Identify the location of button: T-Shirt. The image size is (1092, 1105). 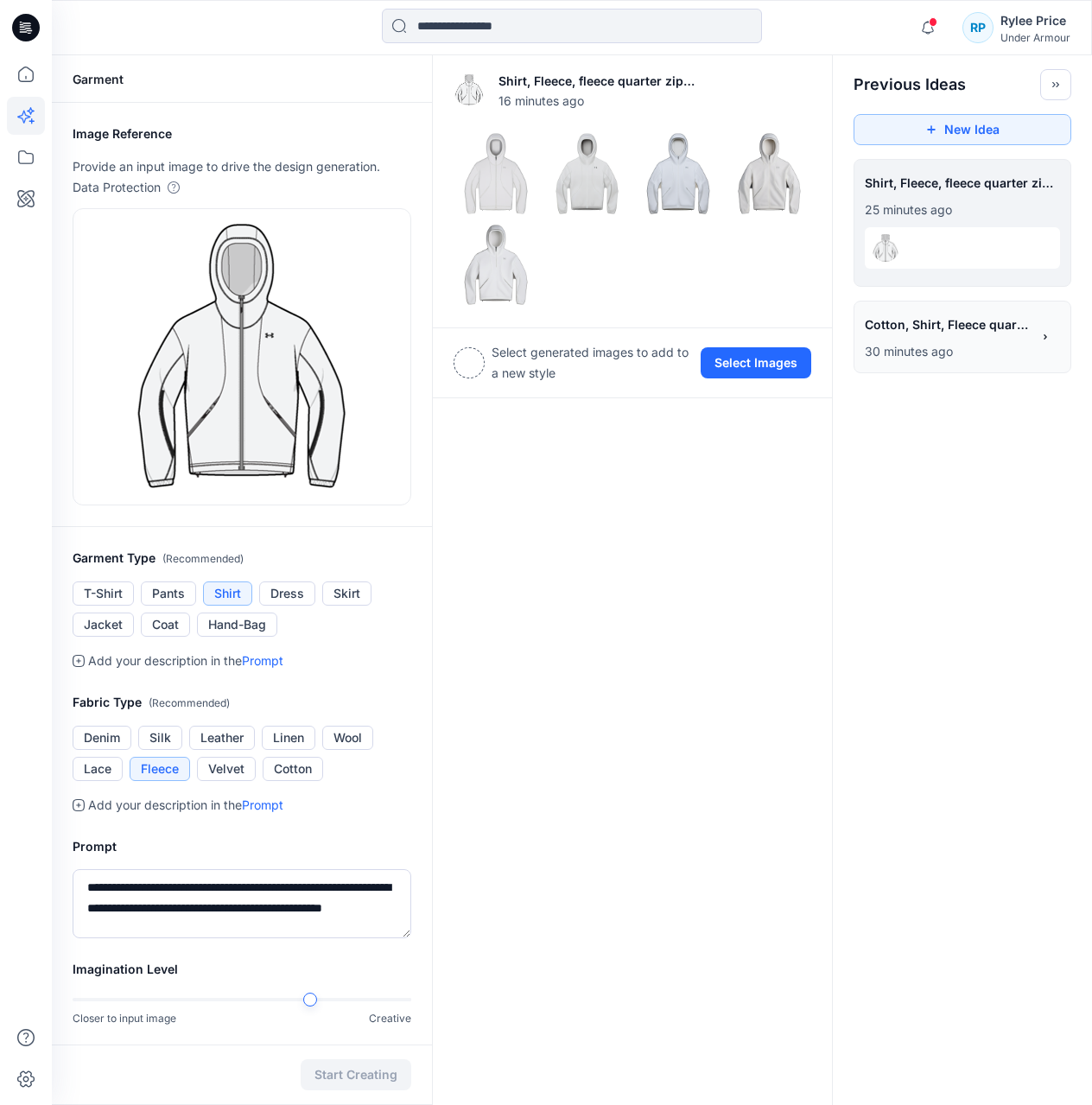
(102, 593).